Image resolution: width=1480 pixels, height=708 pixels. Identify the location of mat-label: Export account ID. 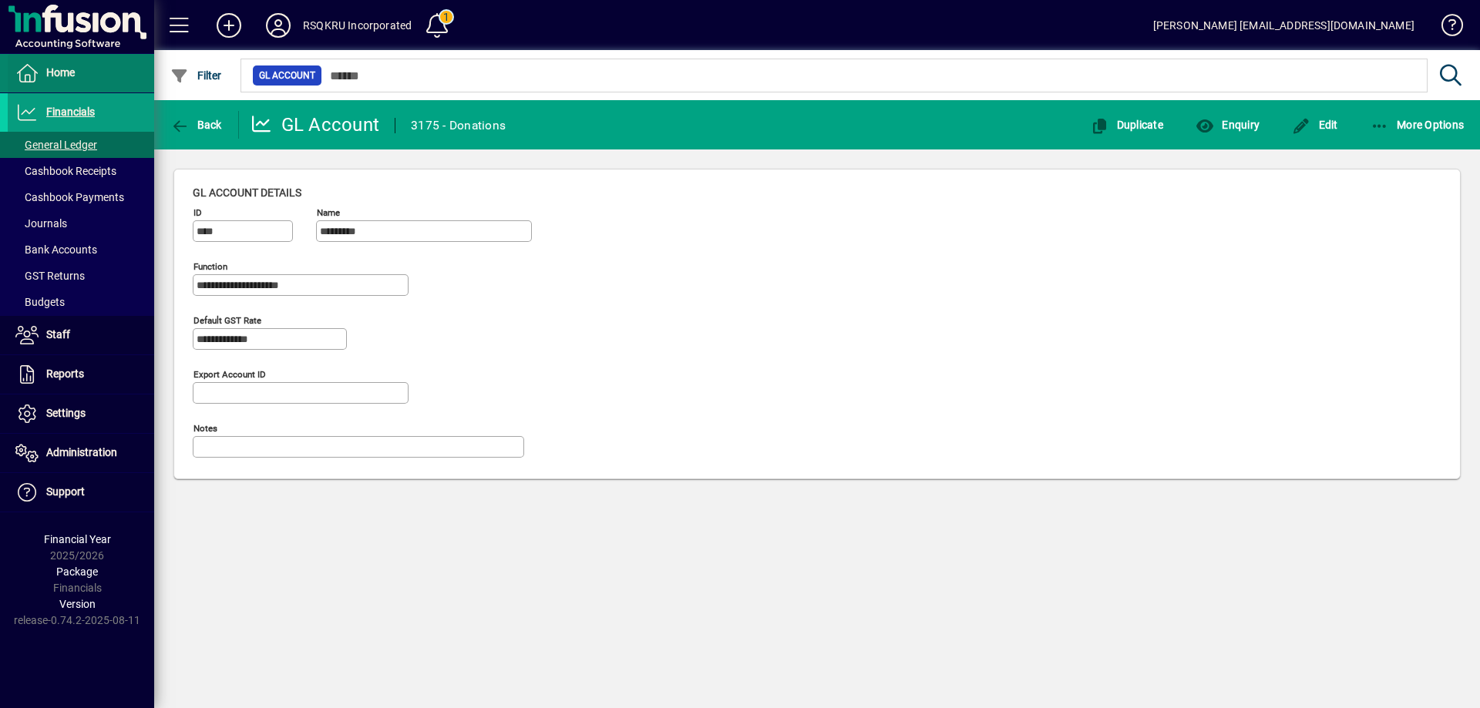
(230, 375).